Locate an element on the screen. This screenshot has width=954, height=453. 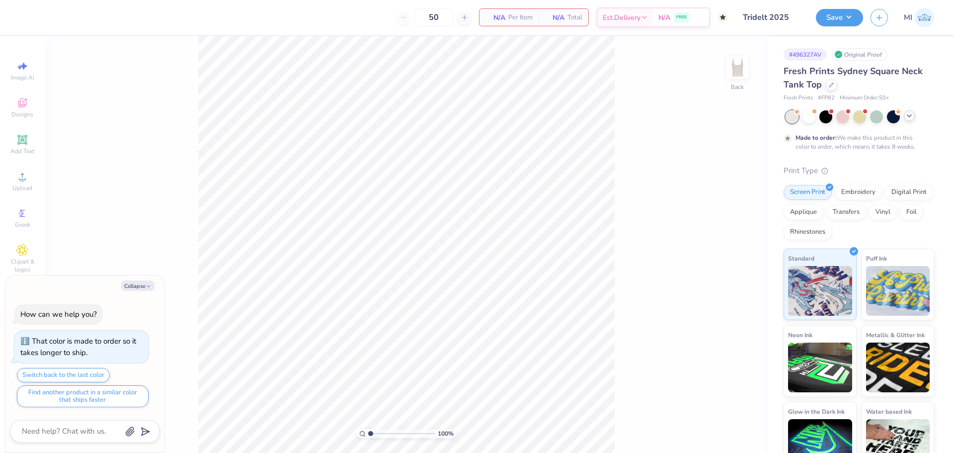
button: Collapse is located at coordinates (138, 285).